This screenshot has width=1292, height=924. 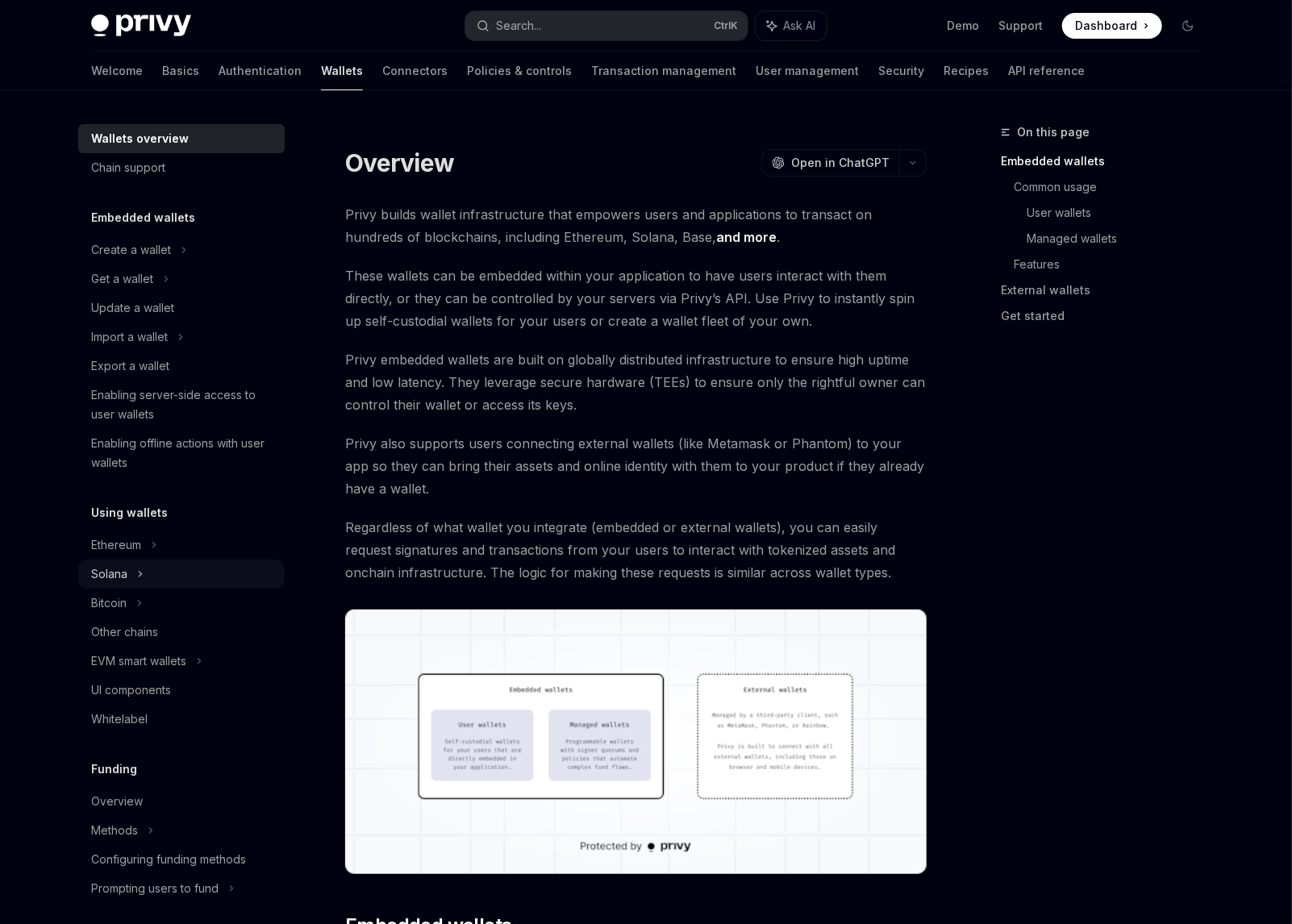 What do you see at coordinates (635, 742) in the screenshot?
I see `img: images/walletoverview.png` at bounding box center [635, 742].